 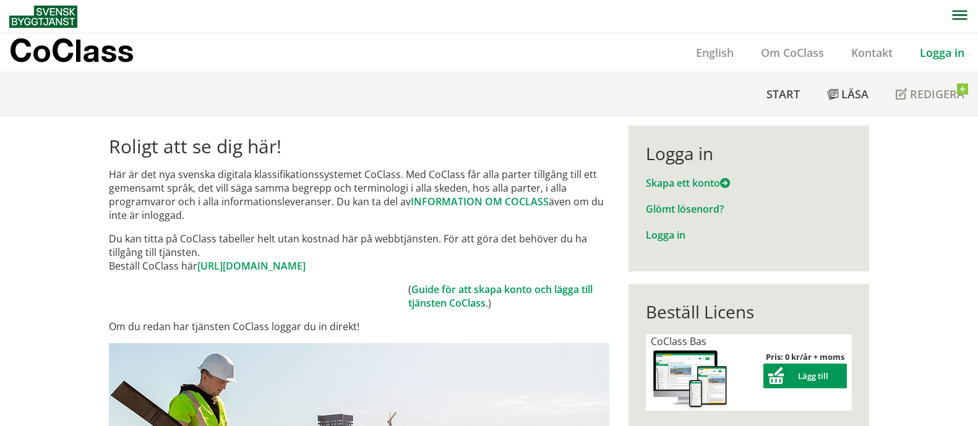 What do you see at coordinates (748, 312) in the screenshot?
I see `div: Beställ Licens` at bounding box center [748, 312].